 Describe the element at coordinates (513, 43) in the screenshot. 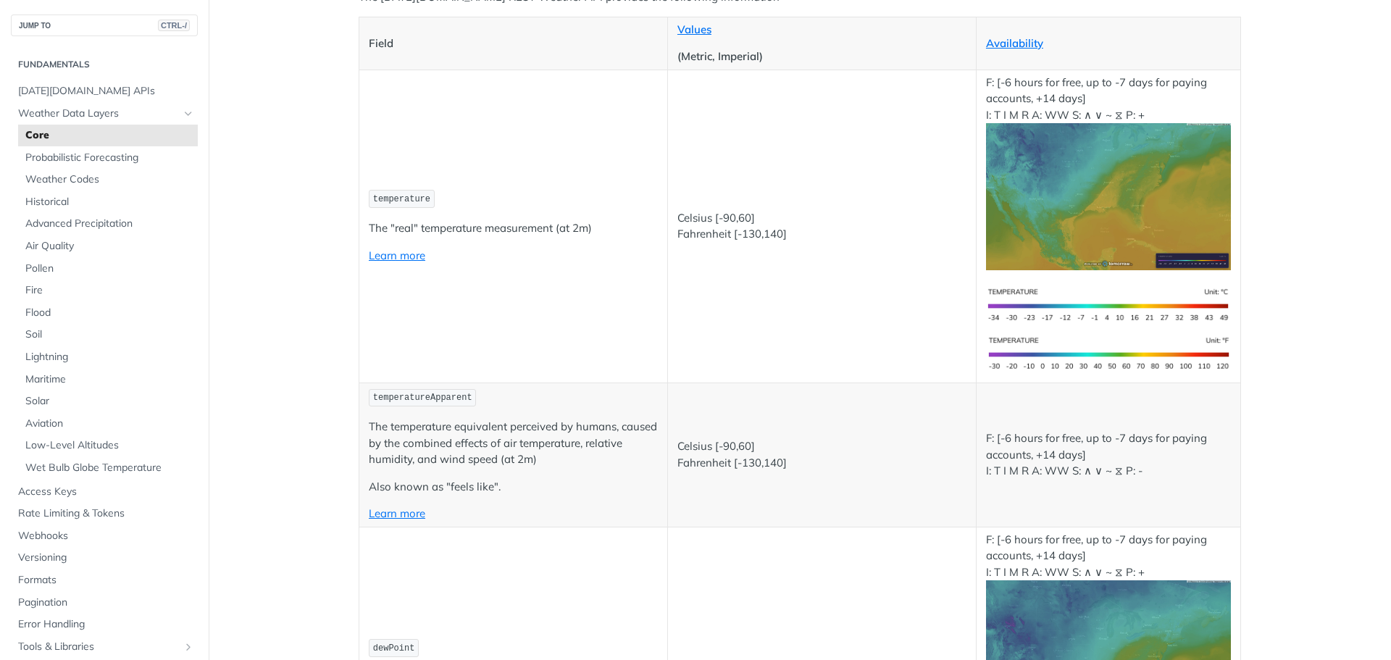

I see `p: Field` at that location.